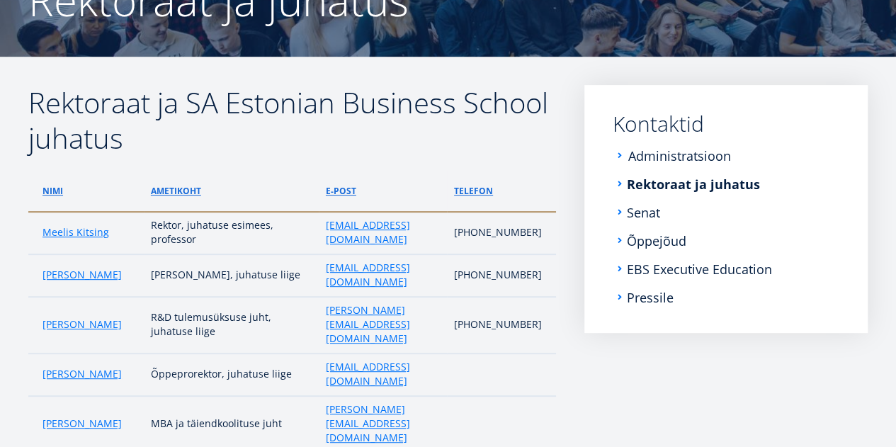  Describe the element at coordinates (231, 374) in the screenshot. I see `td: Õppeprorektor, juhatuse liige` at that location.